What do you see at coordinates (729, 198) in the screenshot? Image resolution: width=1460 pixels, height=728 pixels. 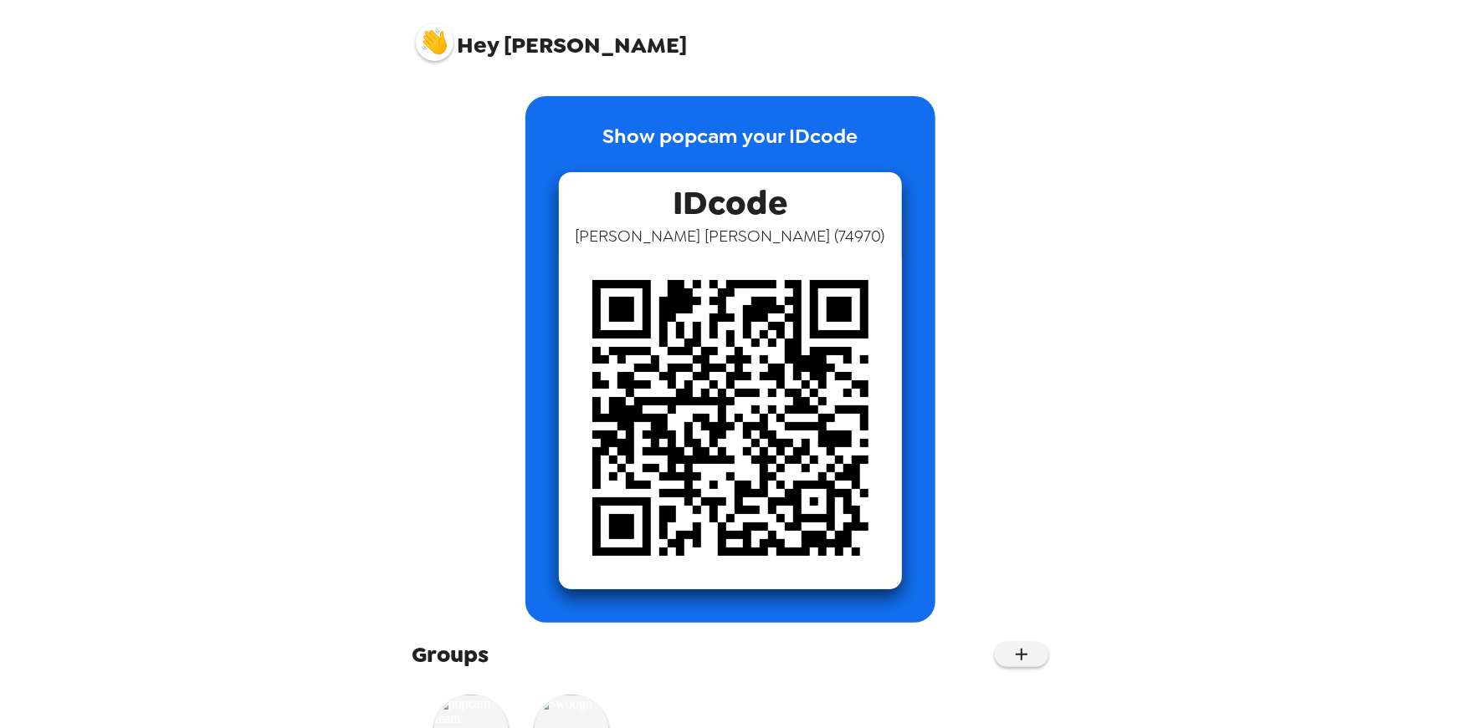 I see `span: IDcode` at bounding box center [729, 198].